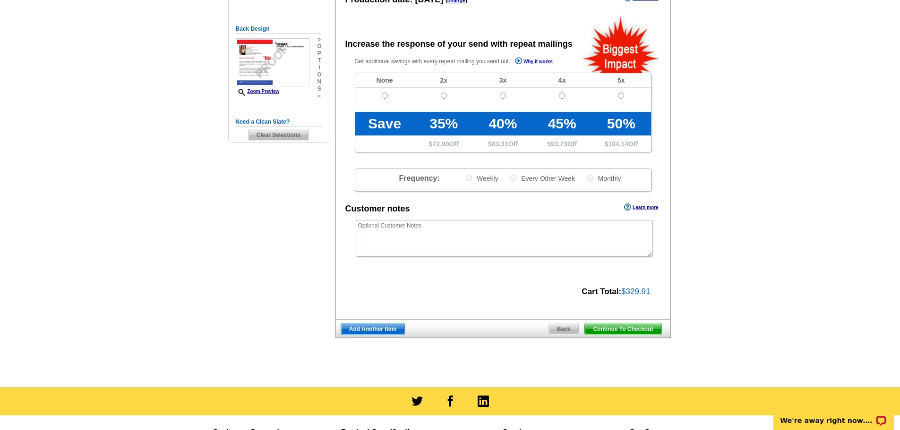 The height and width of the screenshot is (430, 900). I want to click on span: t, so click(319, 60).